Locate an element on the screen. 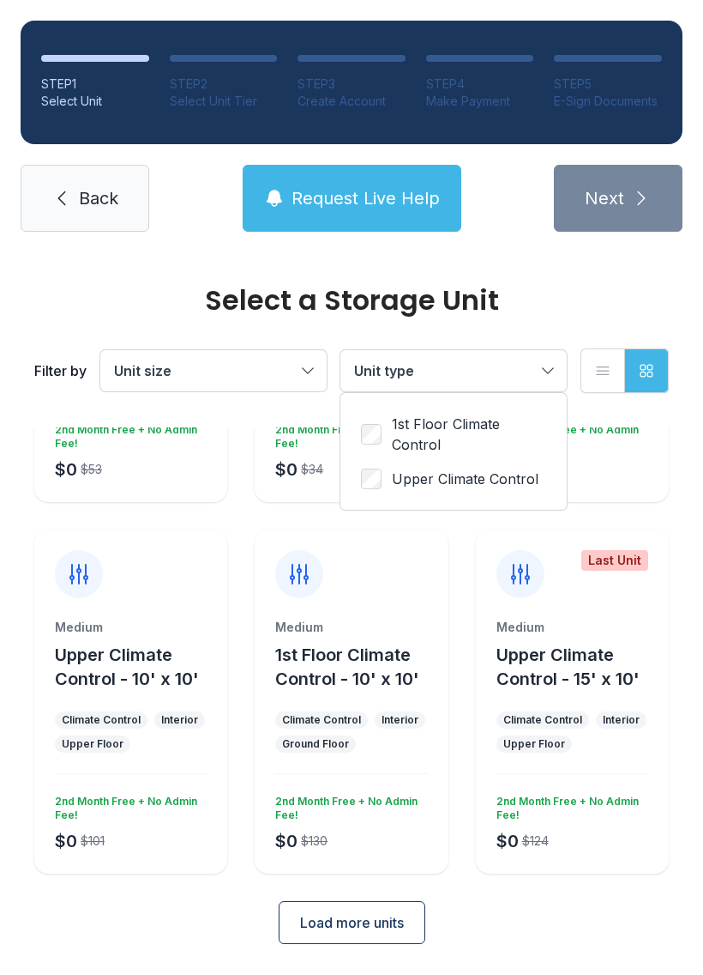 This screenshot has height=975, width=703. span: Unit type is located at coordinates (384, 371).